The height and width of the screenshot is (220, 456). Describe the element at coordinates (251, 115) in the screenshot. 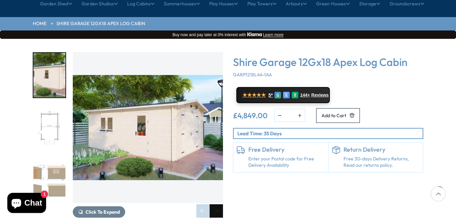

I see `ins: £4,849.00` at that location.